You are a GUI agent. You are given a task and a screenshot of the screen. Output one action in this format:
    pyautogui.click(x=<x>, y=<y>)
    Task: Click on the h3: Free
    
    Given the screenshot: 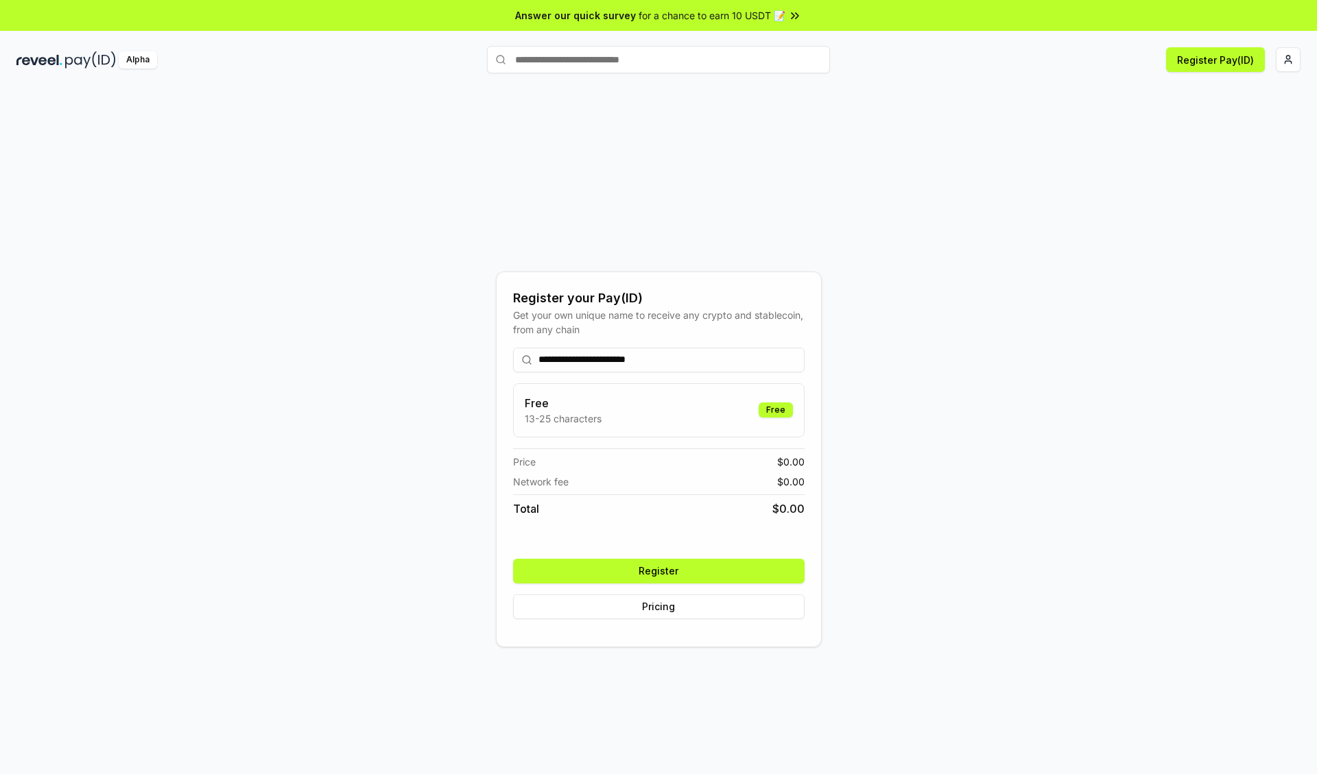 What is the action you would take?
    pyautogui.click(x=563, y=403)
    